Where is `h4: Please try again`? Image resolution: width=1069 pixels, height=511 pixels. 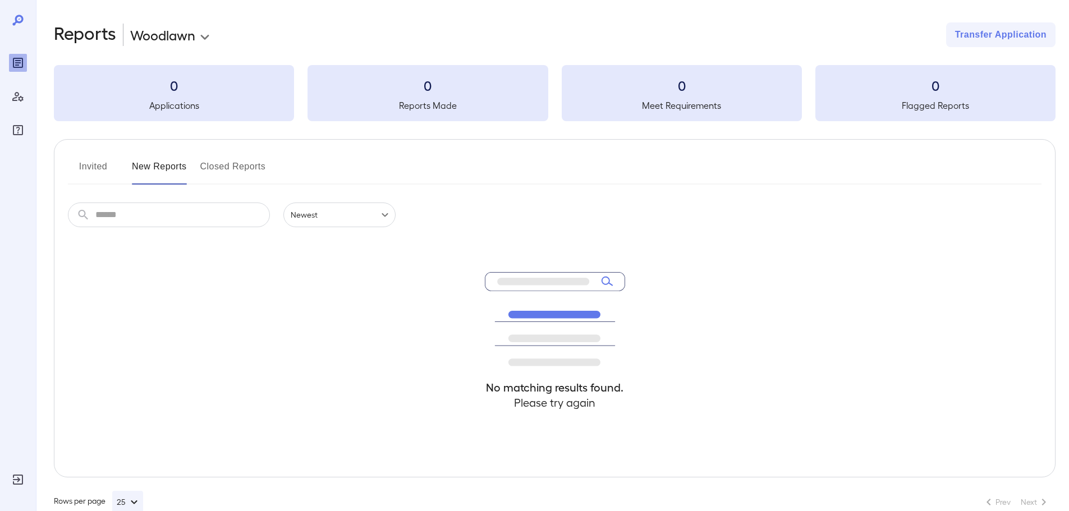 h4: Please try again is located at coordinates (555, 402).